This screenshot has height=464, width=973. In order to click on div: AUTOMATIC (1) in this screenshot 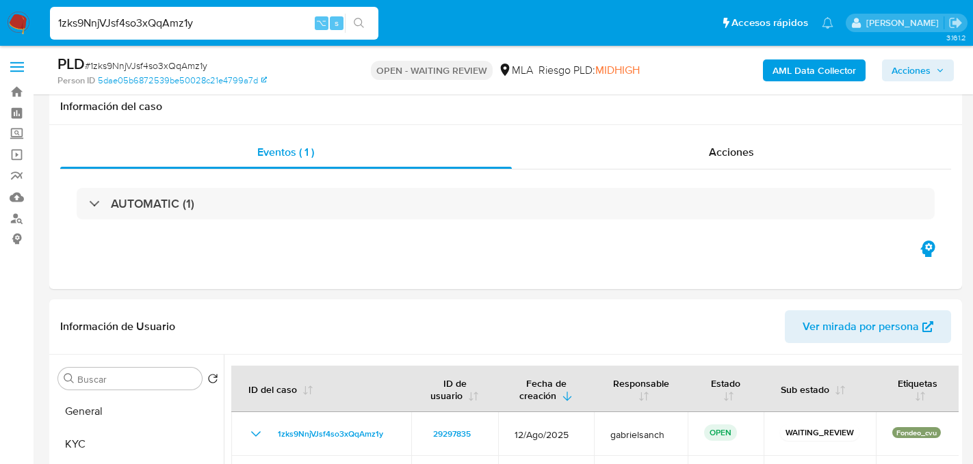, I will do `click(505, 204)`.